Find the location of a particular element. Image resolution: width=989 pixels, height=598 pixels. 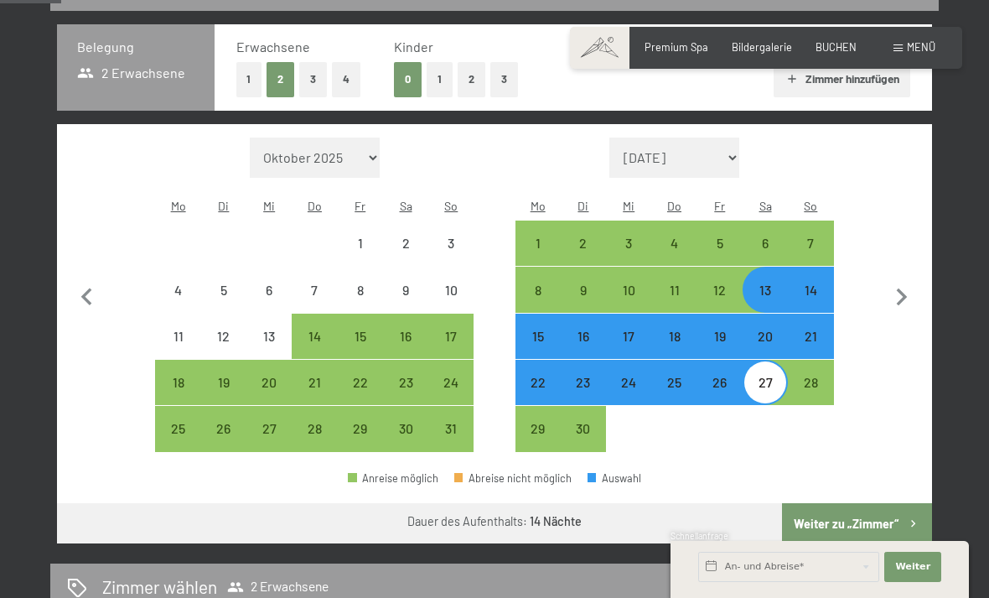

button: 1 is located at coordinates (439, 79).